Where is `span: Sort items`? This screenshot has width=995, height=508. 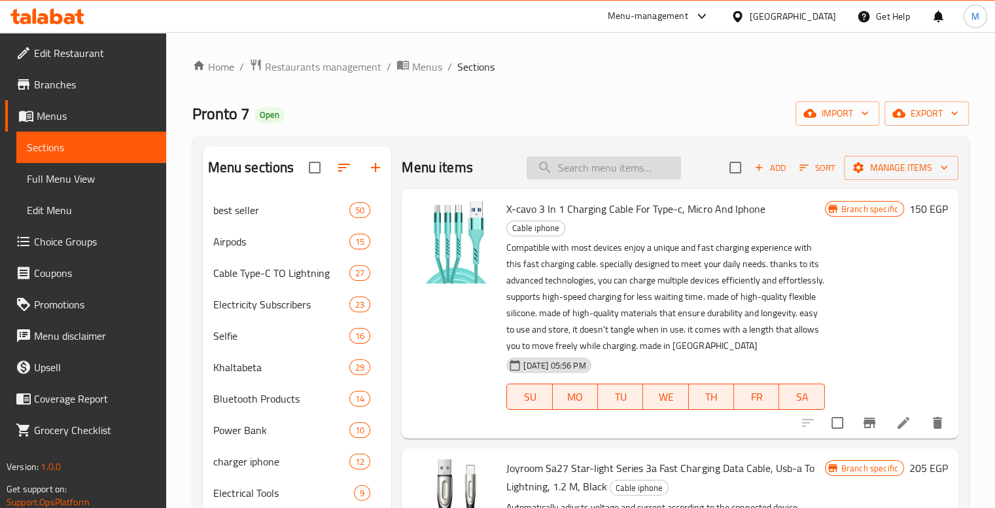 span: Sort items is located at coordinates (817, 167).